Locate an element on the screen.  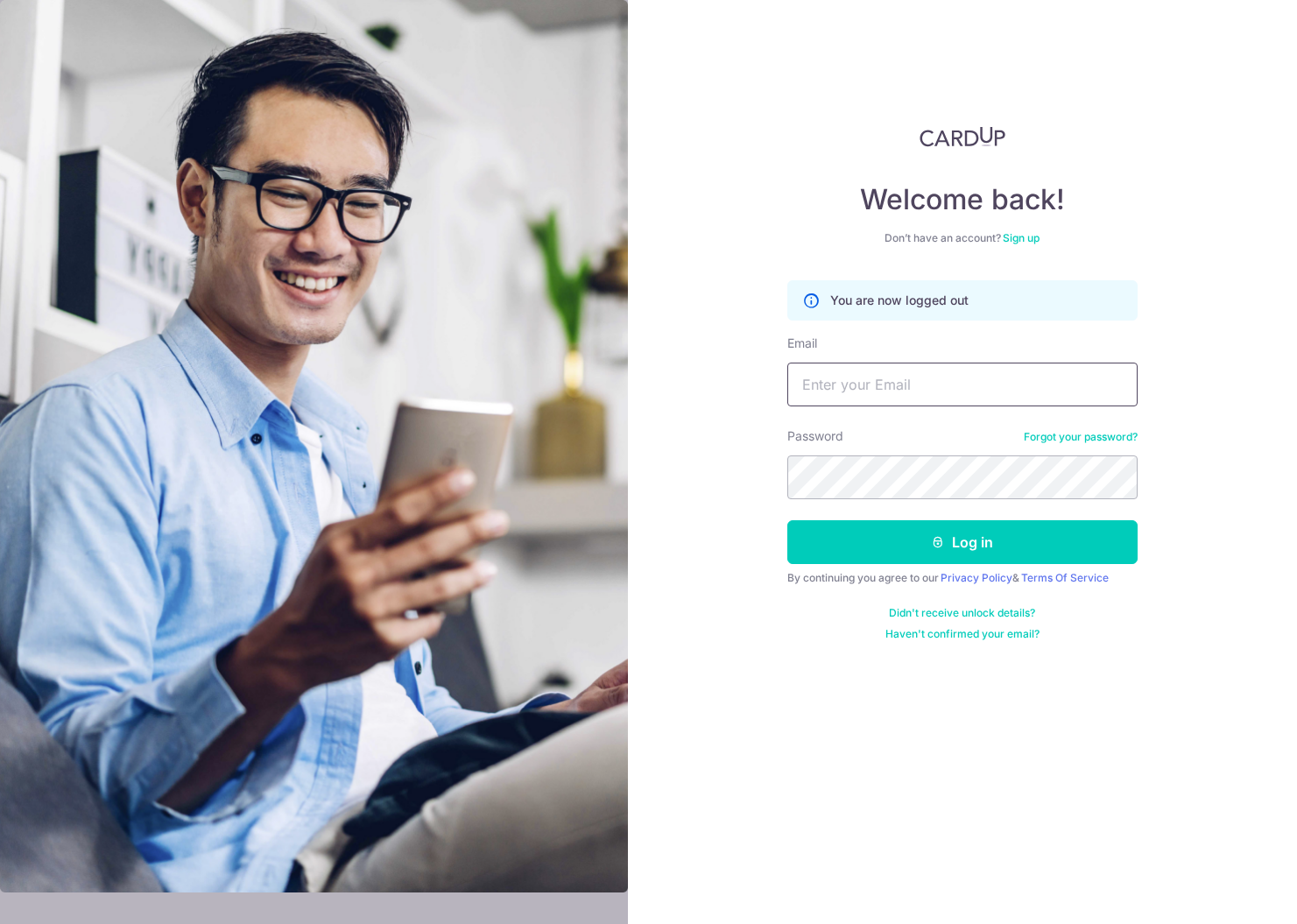
label: Email is located at coordinates (802, 343).